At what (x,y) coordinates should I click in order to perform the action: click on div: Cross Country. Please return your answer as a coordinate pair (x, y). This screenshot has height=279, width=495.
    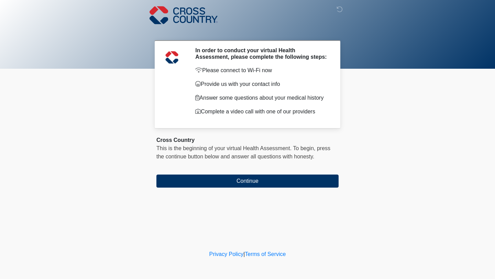
    Looking at the image, I should click on (248, 140).